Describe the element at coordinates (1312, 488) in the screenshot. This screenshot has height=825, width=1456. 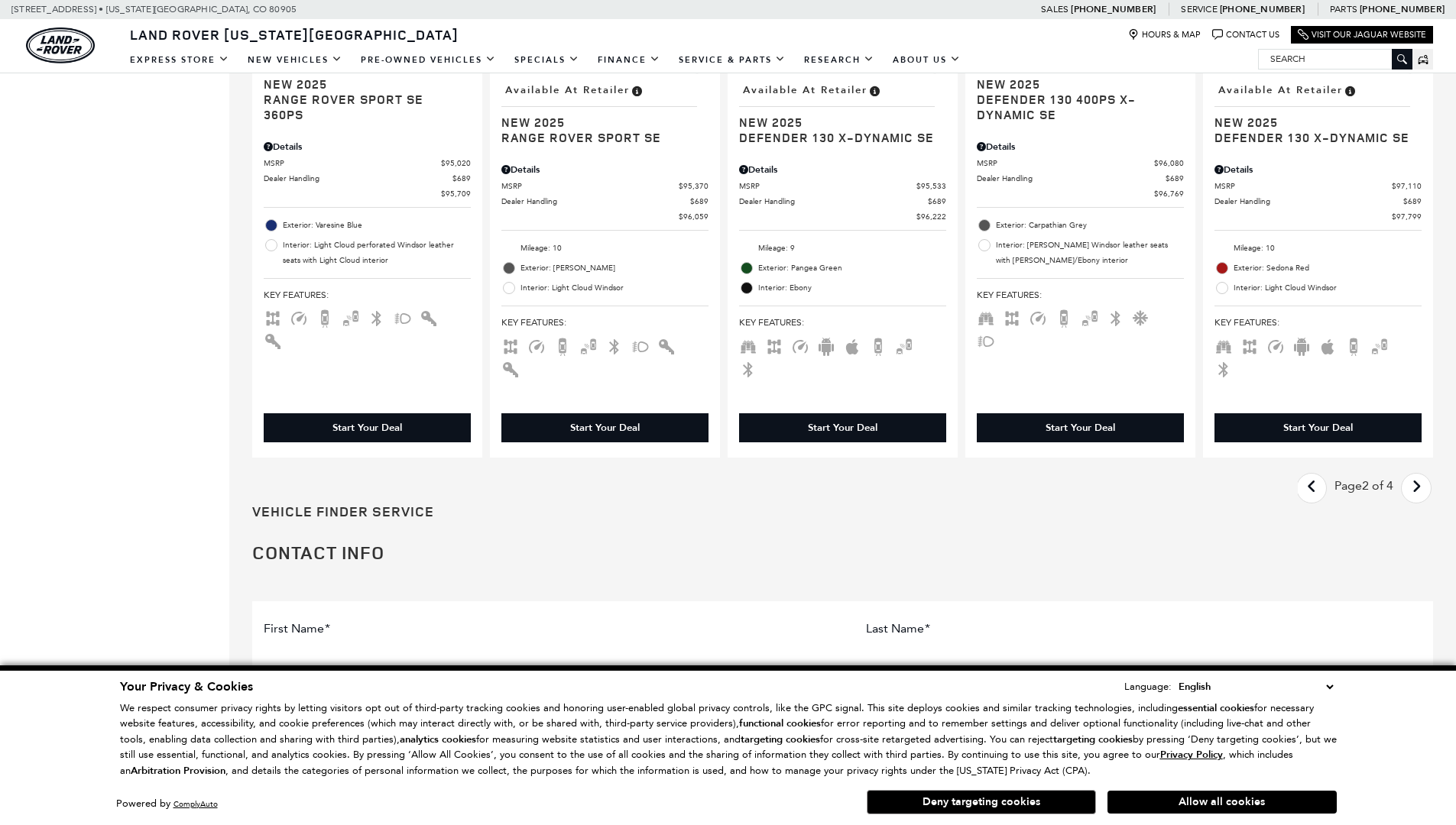
I see `a: previous page` at that location.